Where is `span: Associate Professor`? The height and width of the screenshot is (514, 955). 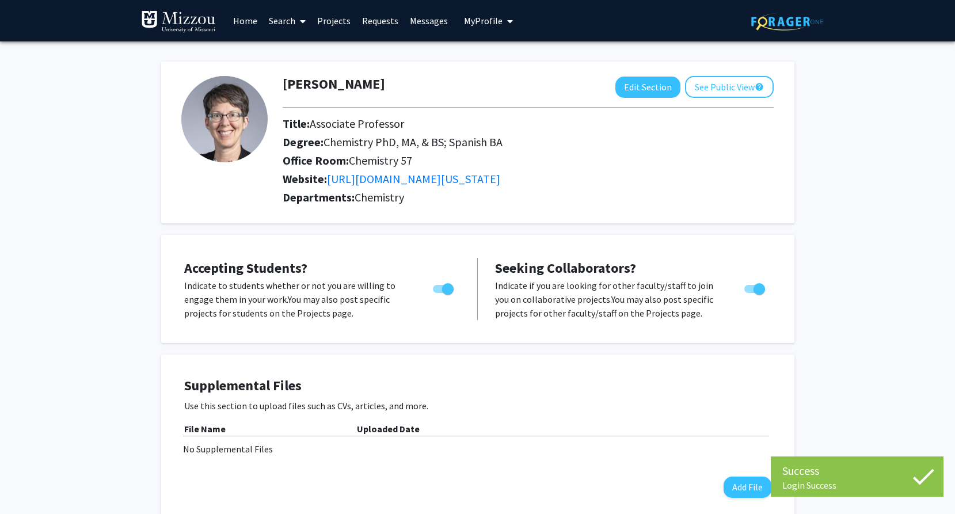
span: Associate Professor is located at coordinates (357, 123).